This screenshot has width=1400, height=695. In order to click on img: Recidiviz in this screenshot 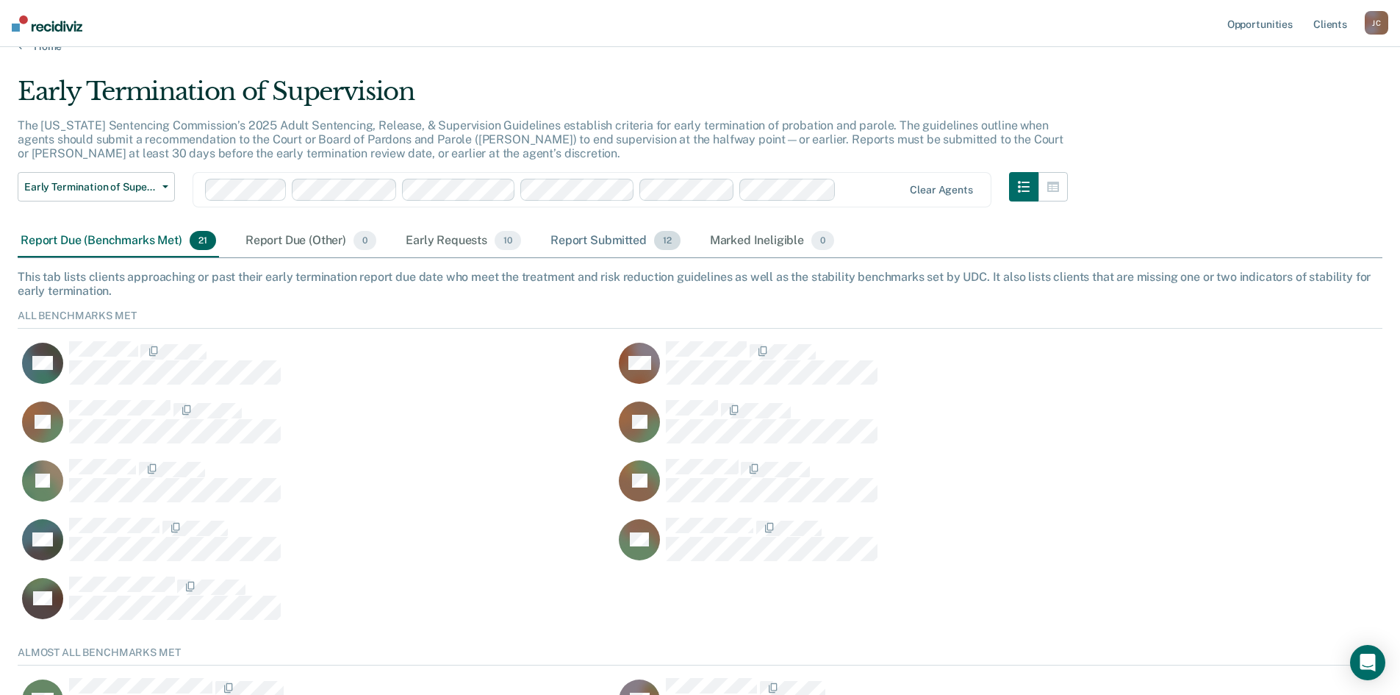, I will do `click(47, 24)`.